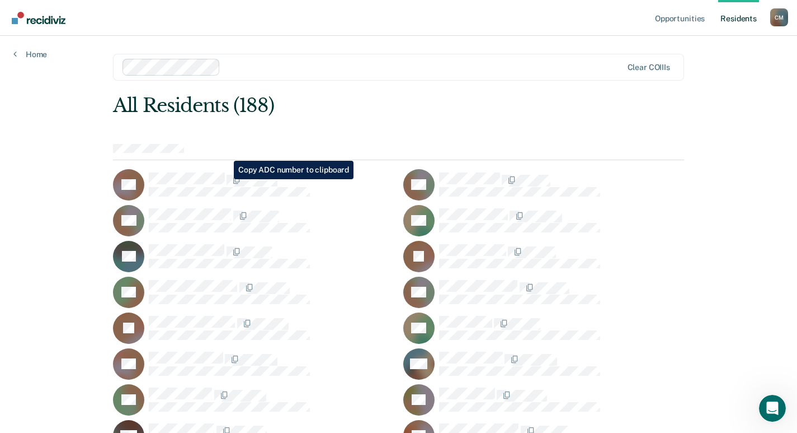 The height and width of the screenshot is (433, 797). I want to click on button: Profile dropdown button, so click(779, 17).